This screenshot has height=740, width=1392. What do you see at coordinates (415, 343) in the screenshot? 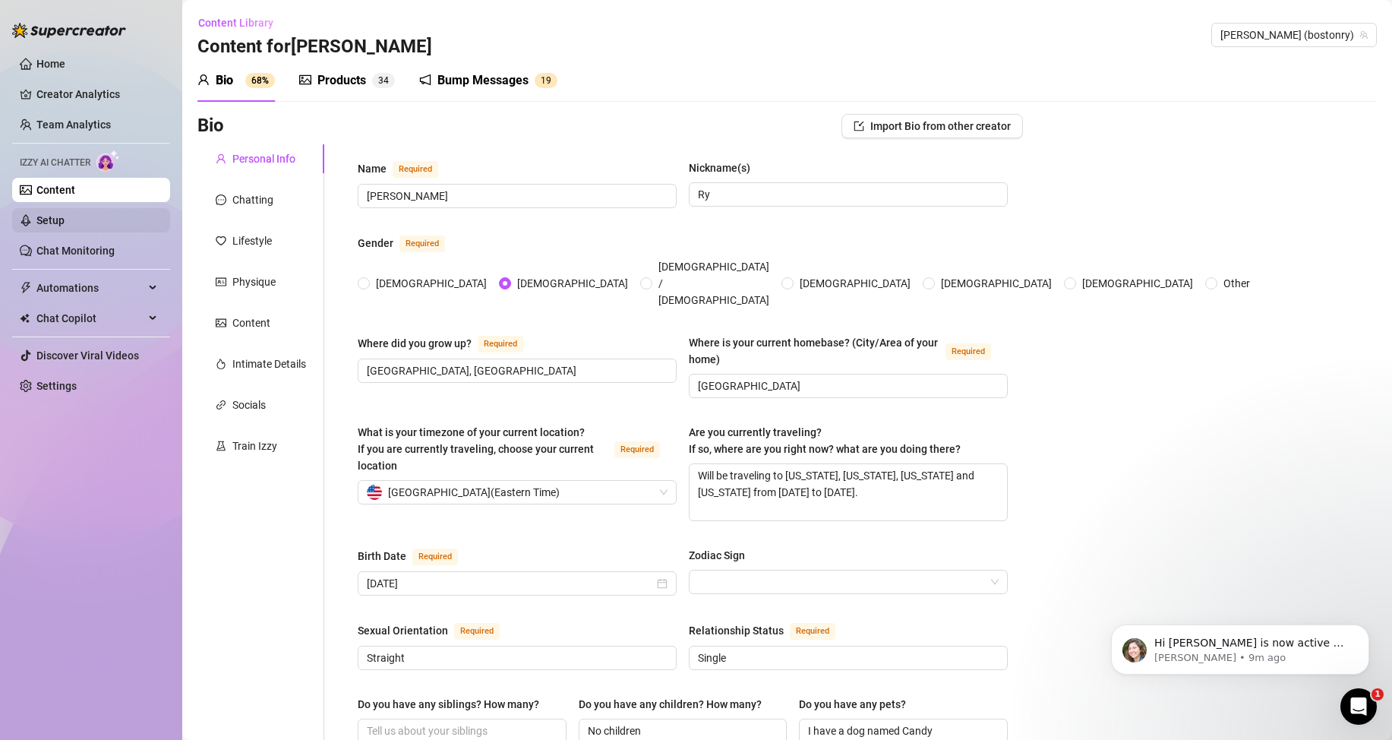
I see `div: Where did you grow up?` at bounding box center [415, 343].